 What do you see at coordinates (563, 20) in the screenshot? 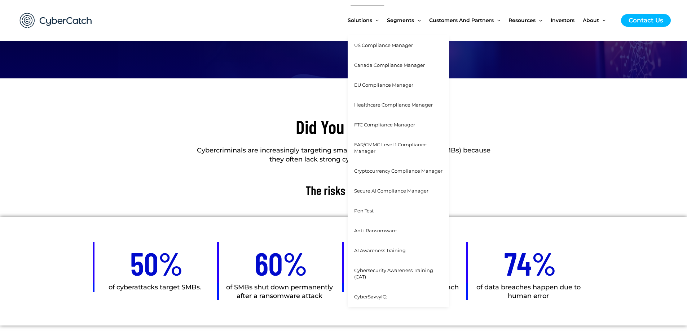
I see `span: Investors` at bounding box center [563, 20].